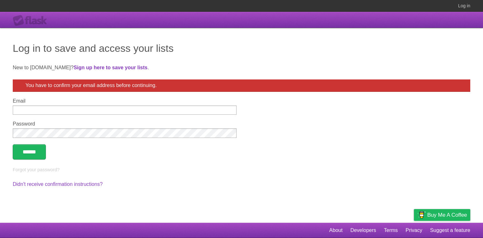 The width and height of the screenshot is (483, 238). I want to click on a: Forgot your password?, so click(36, 170).